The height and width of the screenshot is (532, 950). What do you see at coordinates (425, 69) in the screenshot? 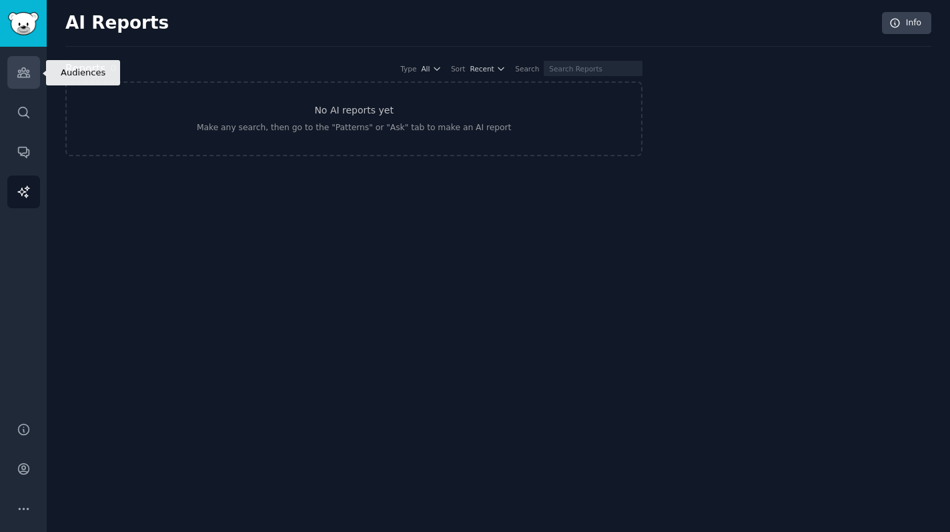
I see `span: All` at bounding box center [425, 69].